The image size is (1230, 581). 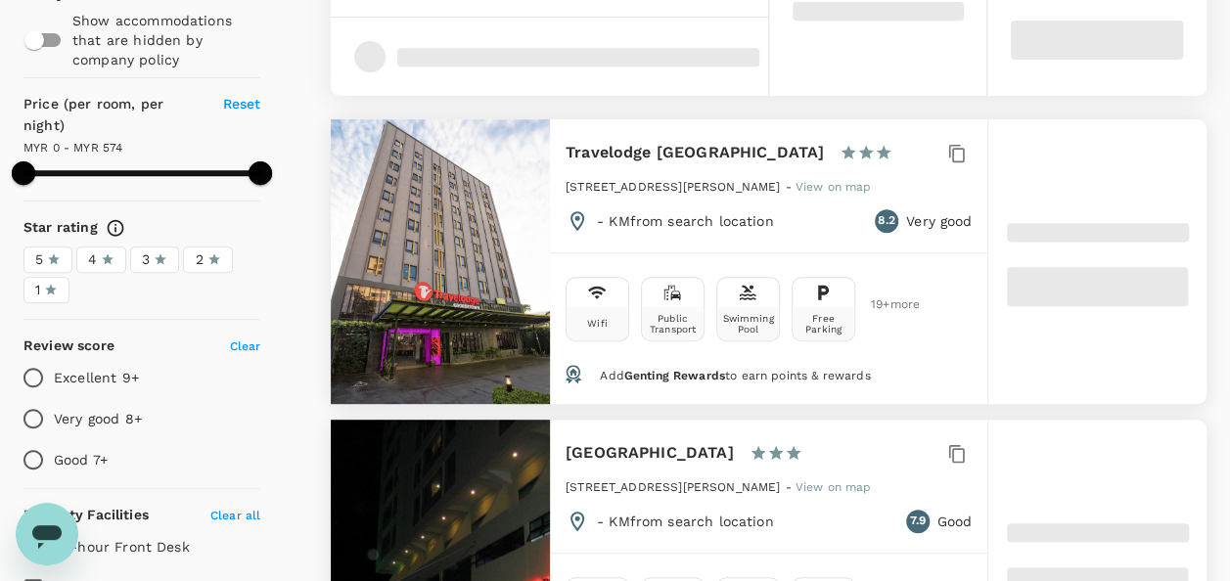 What do you see at coordinates (823, 324) in the screenshot?
I see `div: Free Parking` at bounding box center [823, 324].